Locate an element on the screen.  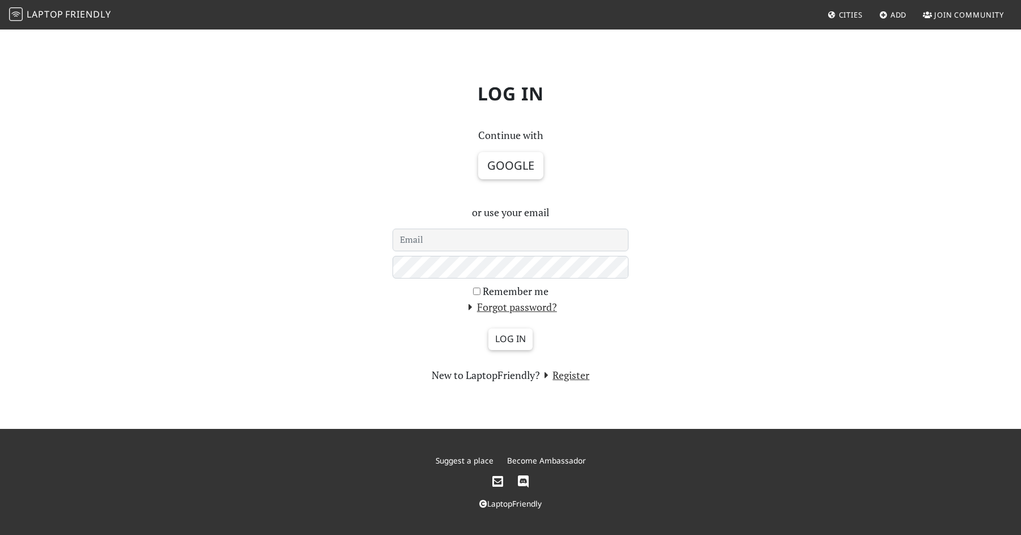
label: Remember me is located at coordinates (516, 291).